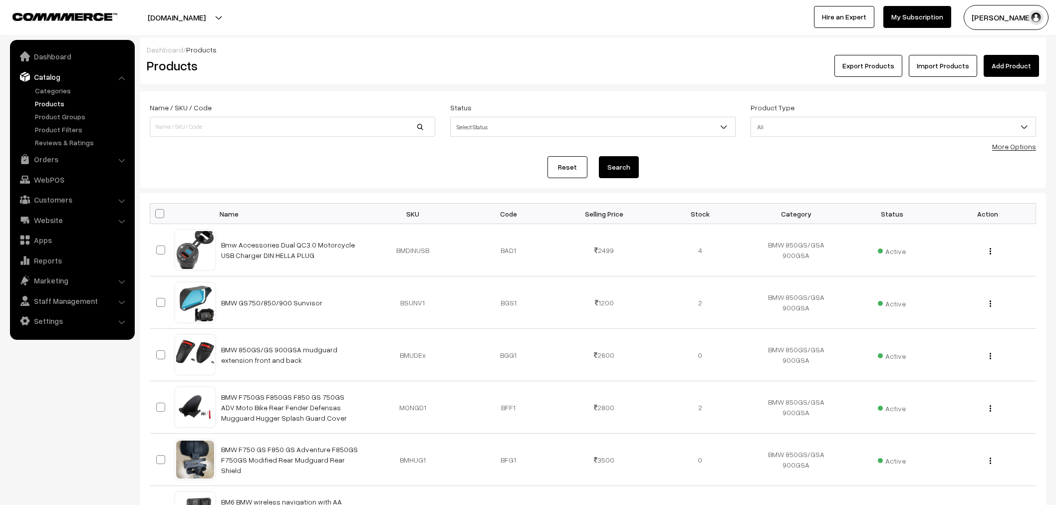  What do you see at coordinates (796, 214) in the screenshot?
I see `th: Category` at bounding box center [796, 214].